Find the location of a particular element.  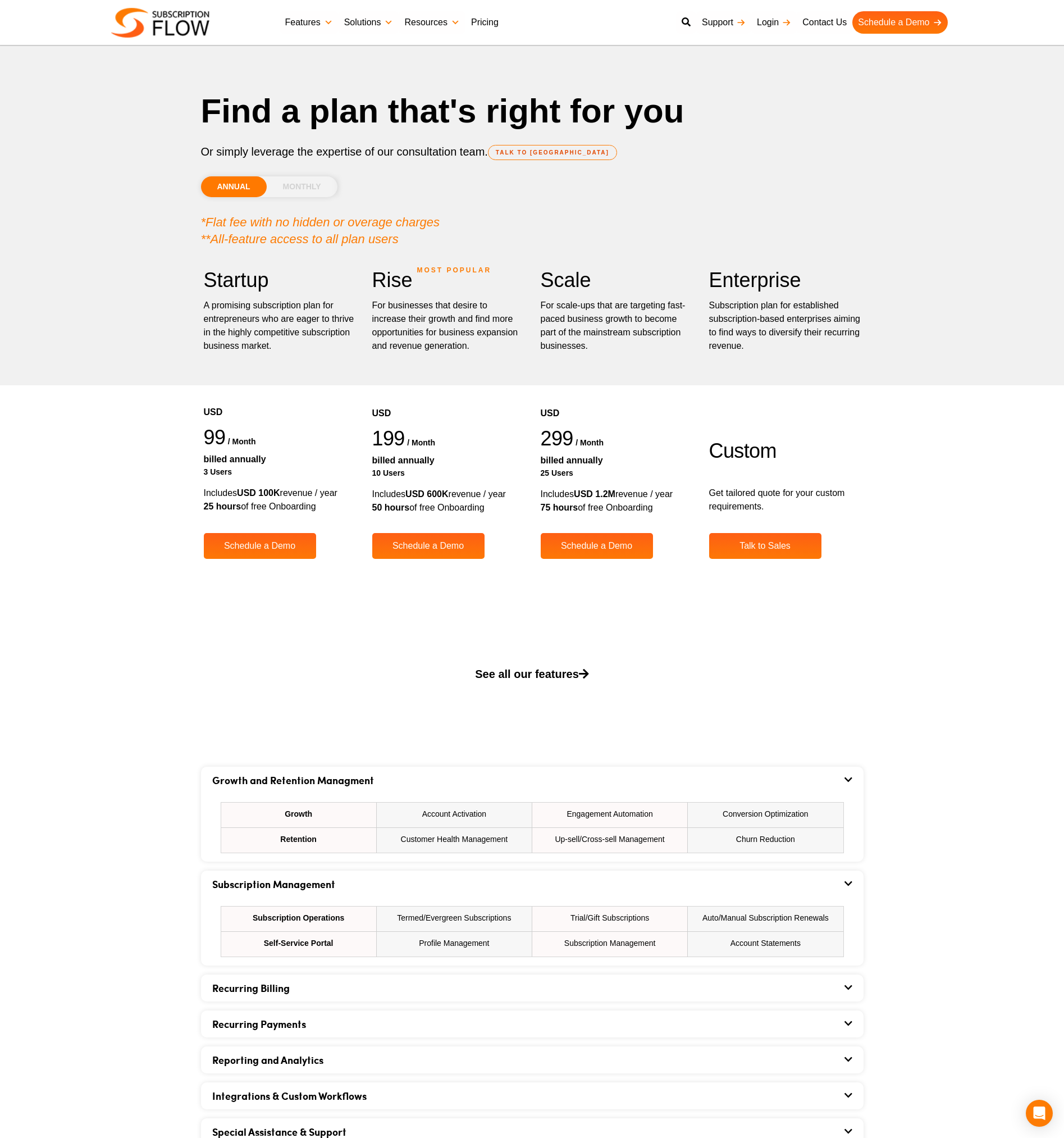

em: *Flat fee with no hidden or overage charges is located at coordinates (320, 222).